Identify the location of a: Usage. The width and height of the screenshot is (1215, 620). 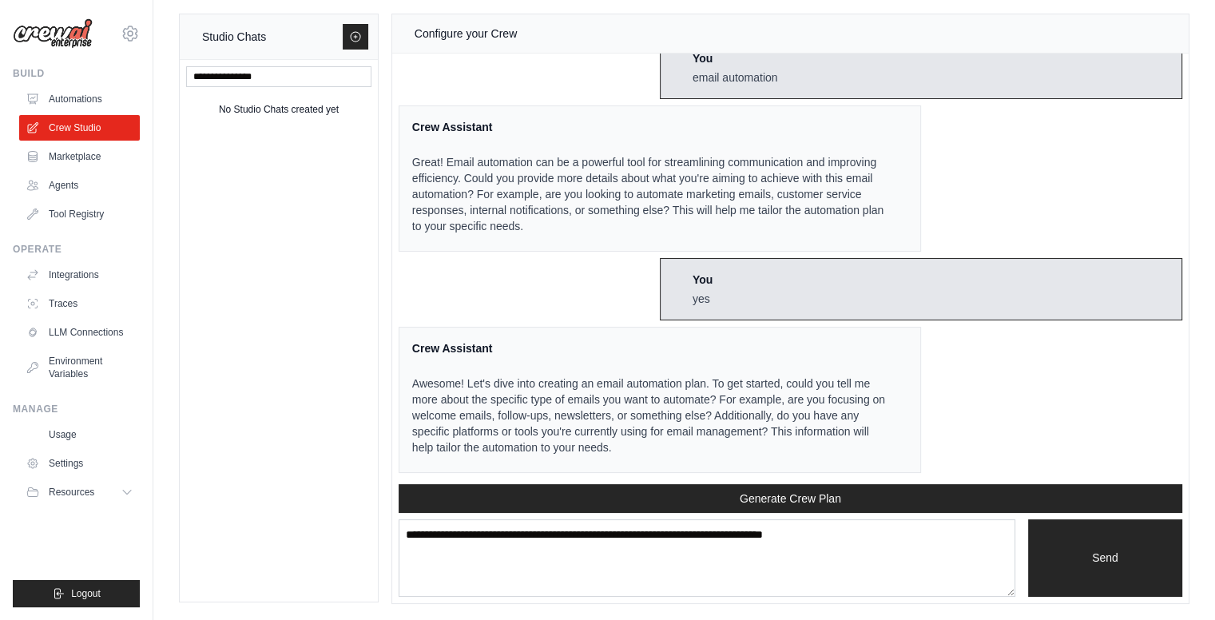
(79, 434).